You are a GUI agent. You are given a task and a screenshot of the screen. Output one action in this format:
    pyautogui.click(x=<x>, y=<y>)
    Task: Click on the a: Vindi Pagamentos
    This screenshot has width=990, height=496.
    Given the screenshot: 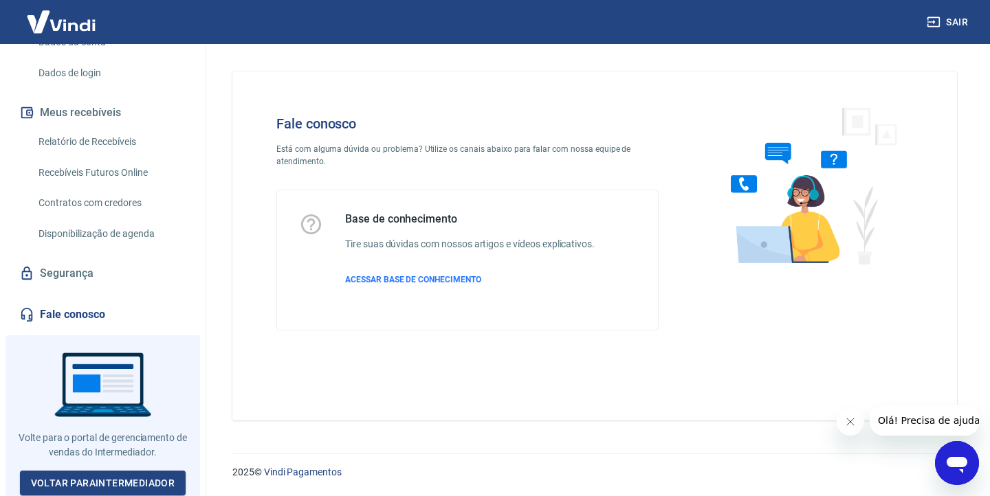 What is the action you would take?
    pyautogui.click(x=302, y=472)
    